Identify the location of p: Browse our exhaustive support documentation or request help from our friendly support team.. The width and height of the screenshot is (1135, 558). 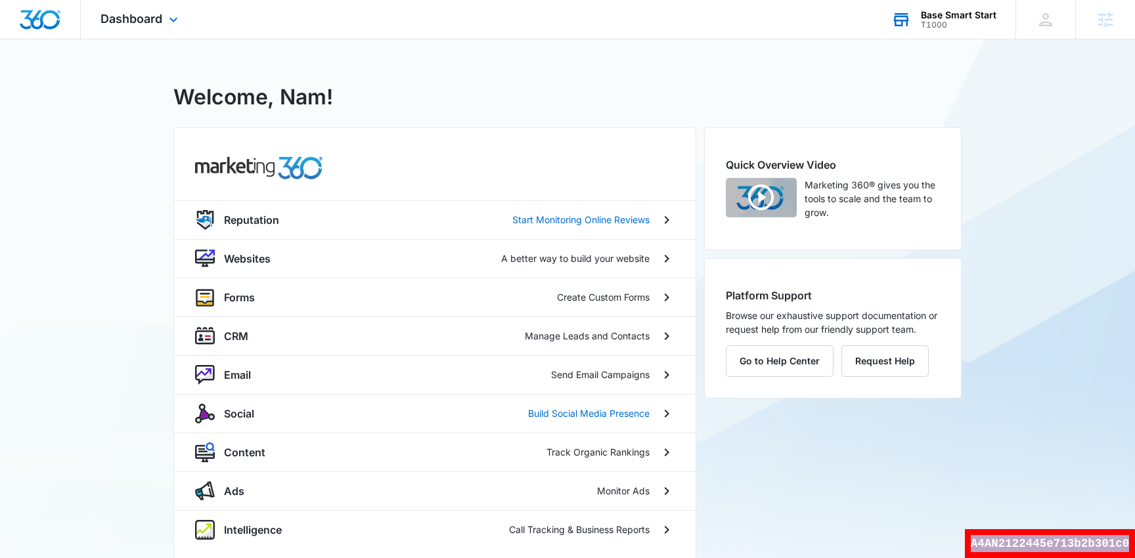
(833, 322).